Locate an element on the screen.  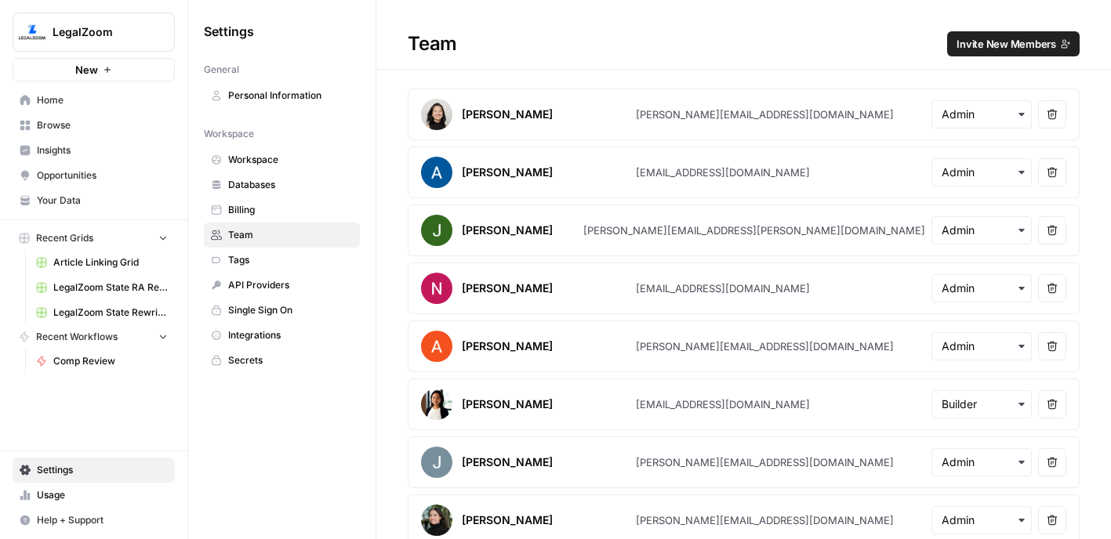
span: Usage is located at coordinates (102, 495).